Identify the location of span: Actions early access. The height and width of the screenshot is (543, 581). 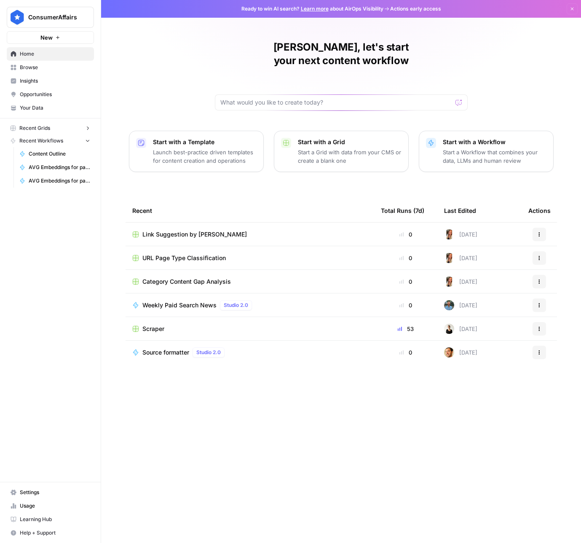
(416, 9).